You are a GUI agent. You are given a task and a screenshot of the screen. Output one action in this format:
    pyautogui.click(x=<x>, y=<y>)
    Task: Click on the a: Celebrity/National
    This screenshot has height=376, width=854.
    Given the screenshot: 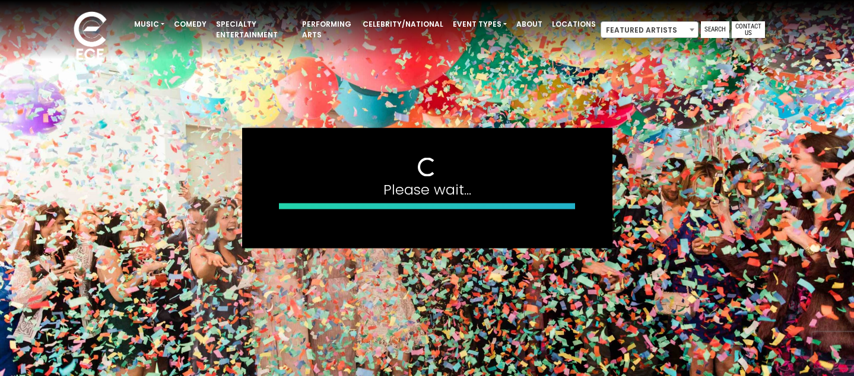 What is the action you would take?
    pyautogui.click(x=403, y=24)
    